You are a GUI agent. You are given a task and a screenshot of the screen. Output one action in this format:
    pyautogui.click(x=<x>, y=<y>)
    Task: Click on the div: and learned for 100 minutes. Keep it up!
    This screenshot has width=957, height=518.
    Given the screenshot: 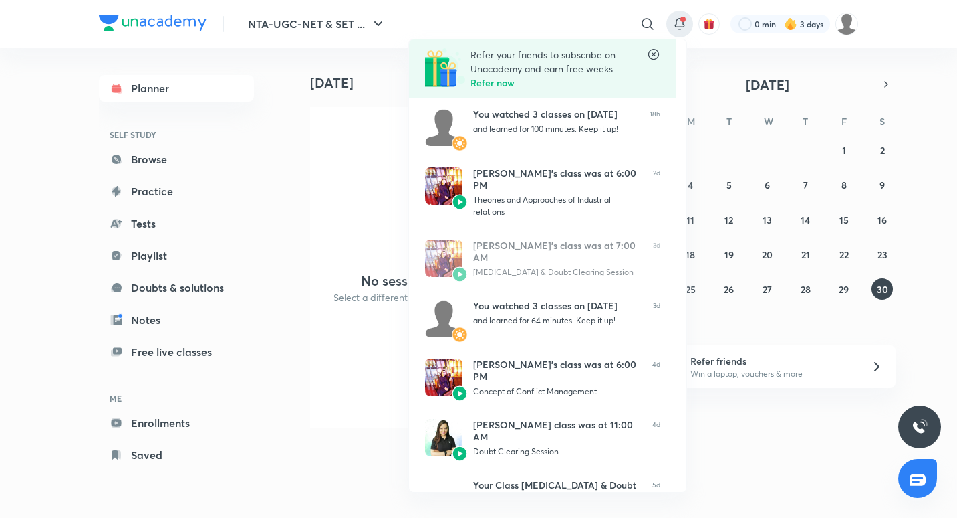 What is the action you would take?
    pyautogui.click(x=556, y=129)
    